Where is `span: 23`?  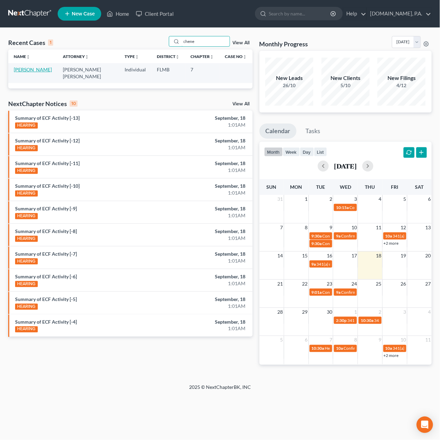 span: 23 is located at coordinates (329, 284).